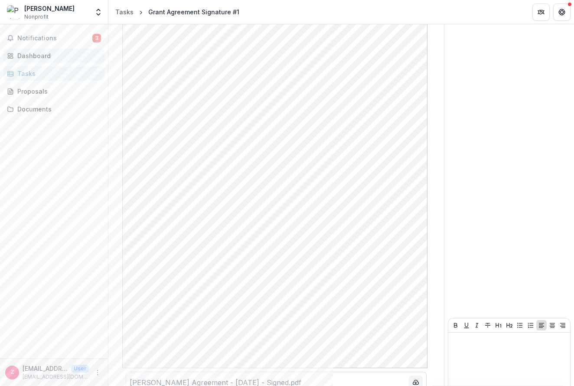  I want to click on button: Align Center, so click(553, 325).